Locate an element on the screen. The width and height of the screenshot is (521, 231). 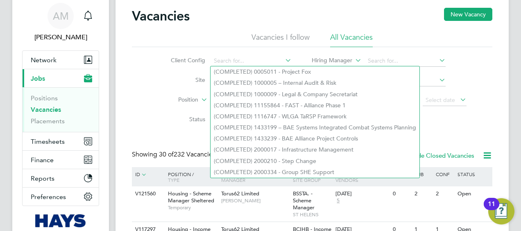
span: Timesheets is located at coordinates (47, 141).